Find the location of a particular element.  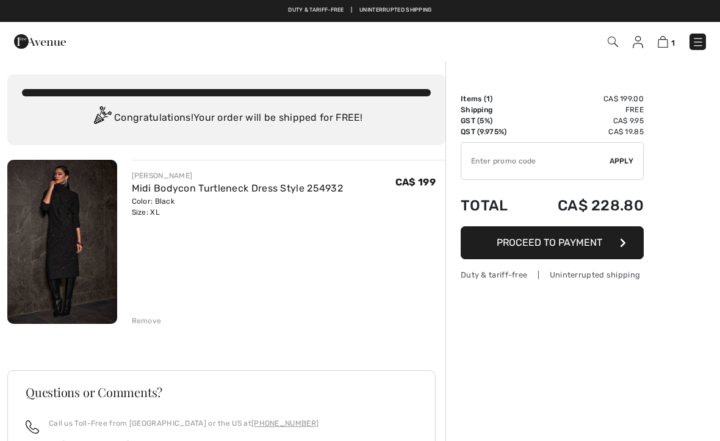

td: GST (5%) is located at coordinates (493, 121).